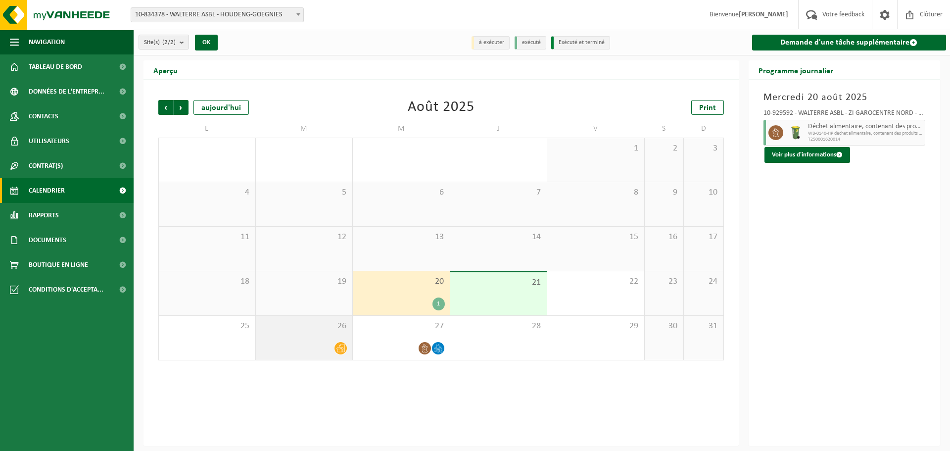 This screenshot has height=451, width=950. Describe the element at coordinates (596, 326) in the screenshot. I see `span: 29` at that location.